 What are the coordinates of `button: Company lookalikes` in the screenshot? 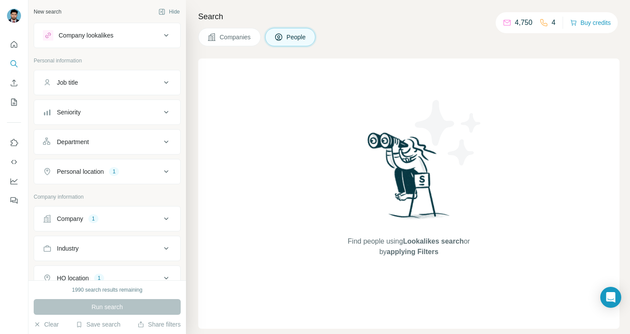 It's located at (107, 35).